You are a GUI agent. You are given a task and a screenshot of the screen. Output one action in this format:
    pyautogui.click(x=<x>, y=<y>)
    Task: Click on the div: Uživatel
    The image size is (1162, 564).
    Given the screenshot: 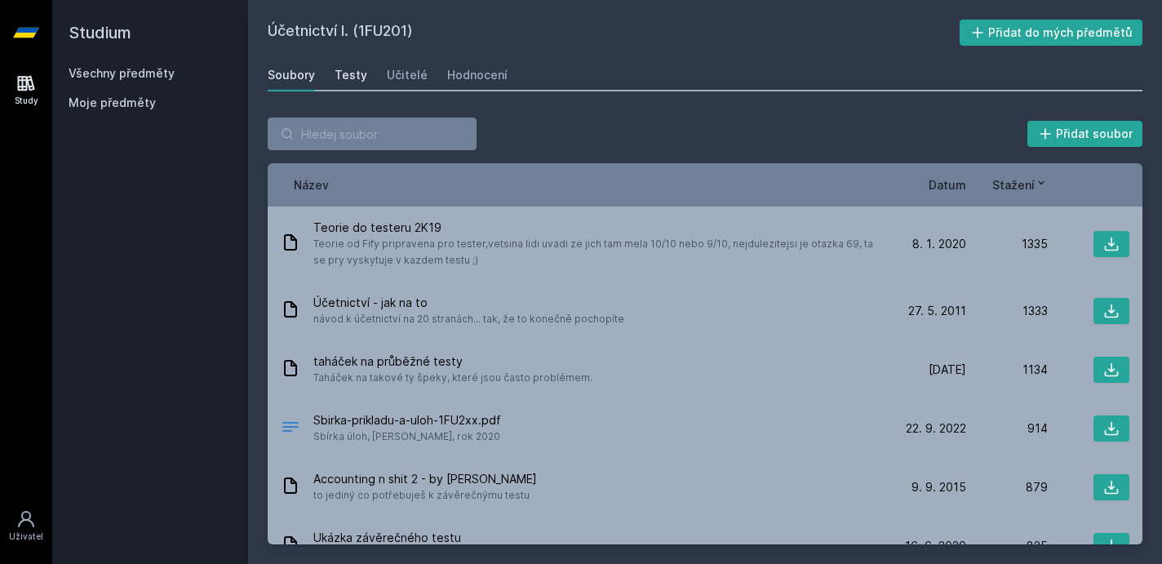 What is the action you would take?
    pyautogui.click(x=26, y=536)
    